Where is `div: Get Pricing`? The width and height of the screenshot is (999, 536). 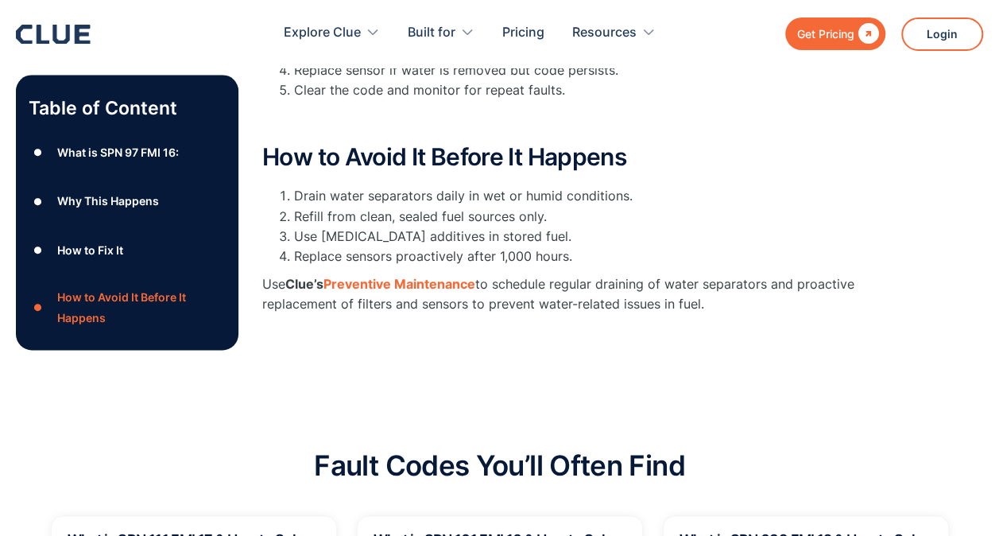 div: Get Pricing is located at coordinates (826, 33).